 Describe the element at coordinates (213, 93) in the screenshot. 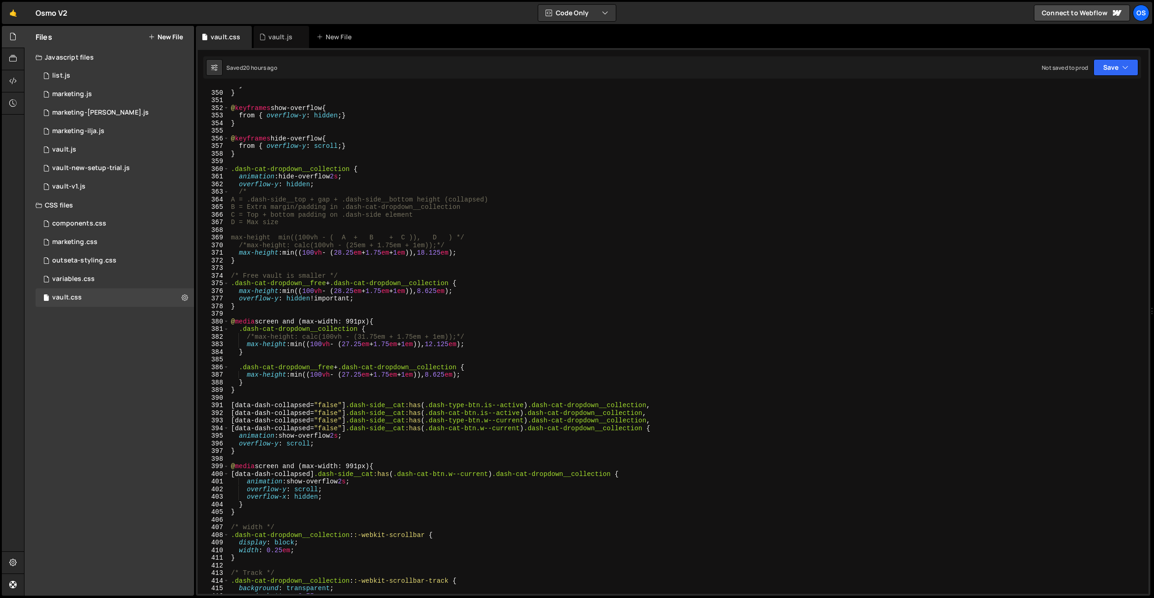

I see `div: 350` at that location.